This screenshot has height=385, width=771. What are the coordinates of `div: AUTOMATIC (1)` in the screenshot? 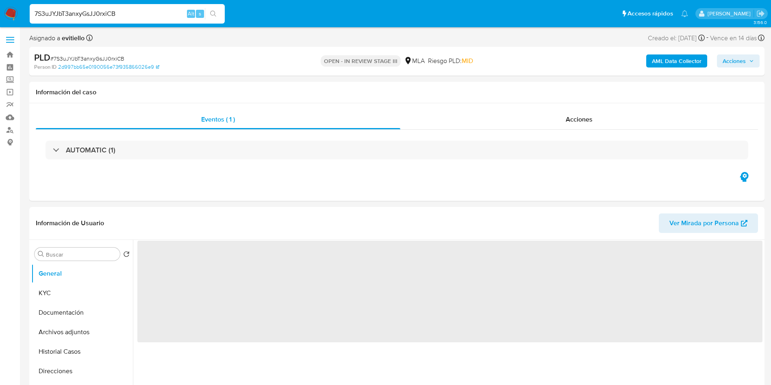 It's located at (397, 150).